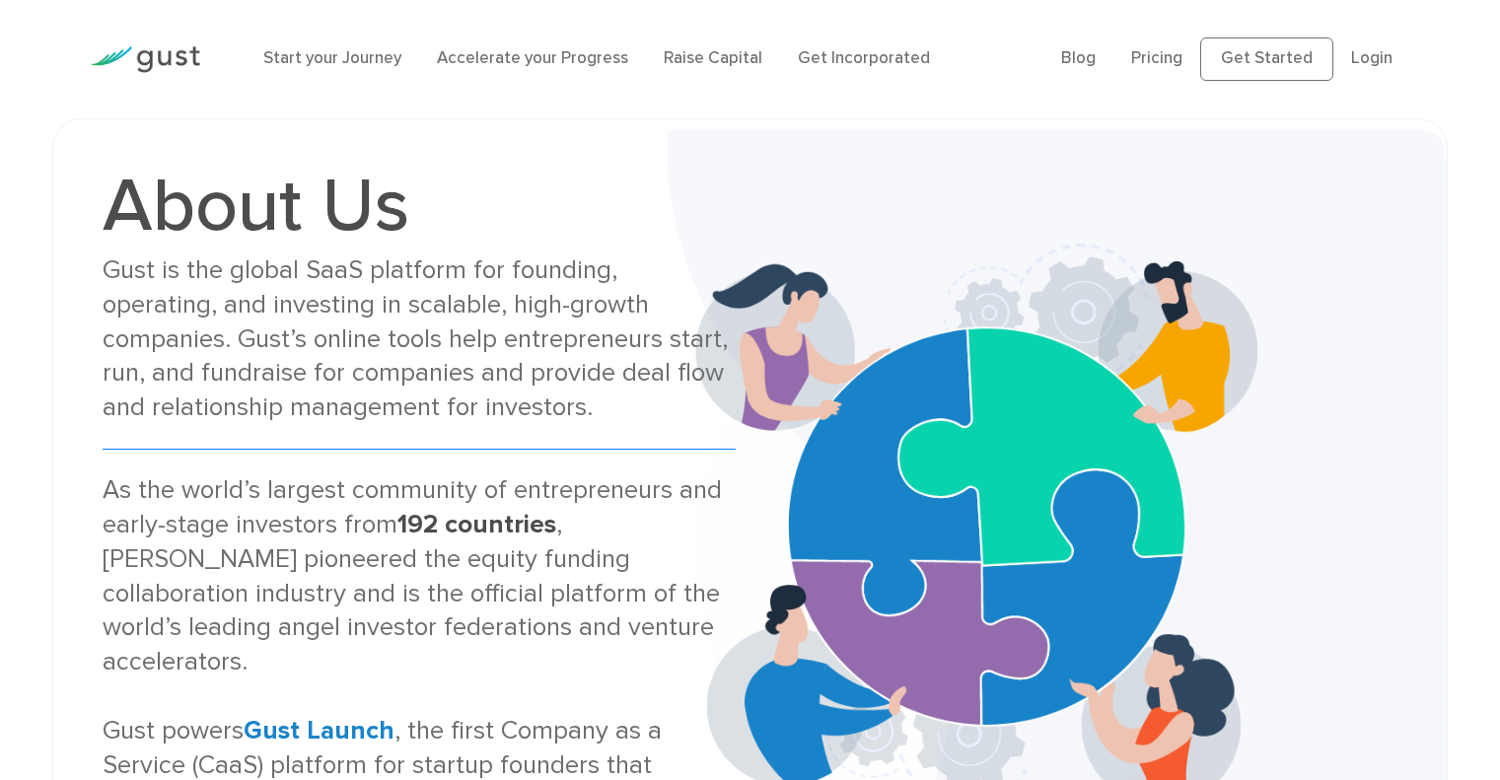 This screenshot has width=1500, height=780. Describe the element at coordinates (1157, 58) in the screenshot. I see `a: Pricing` at that location.